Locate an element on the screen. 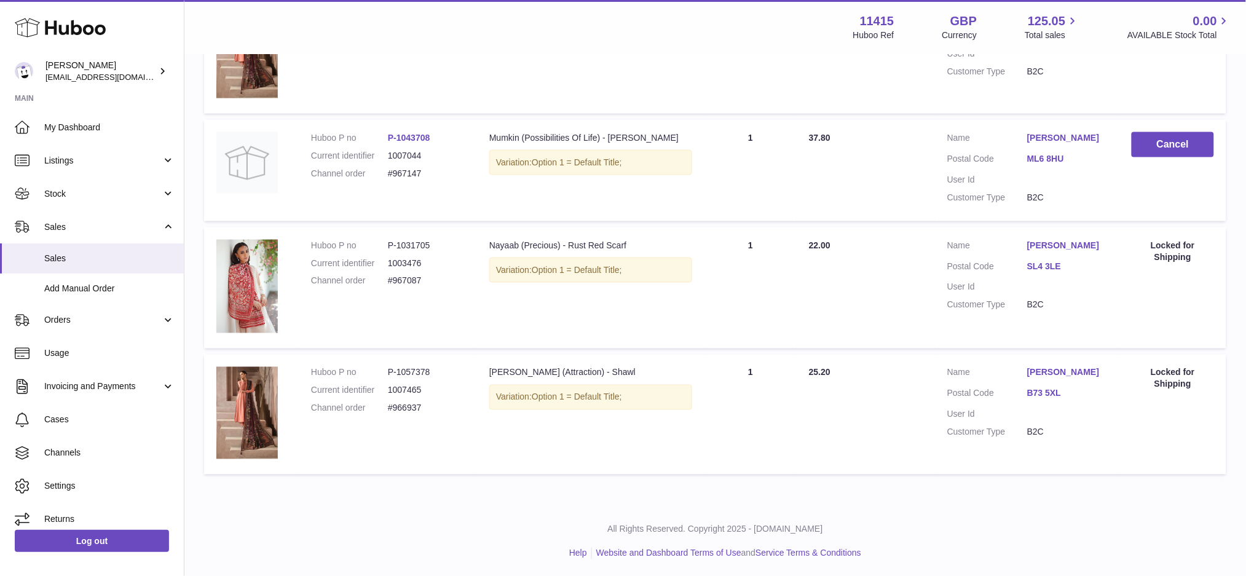  span: Cases is located at coordinates (109, 419).